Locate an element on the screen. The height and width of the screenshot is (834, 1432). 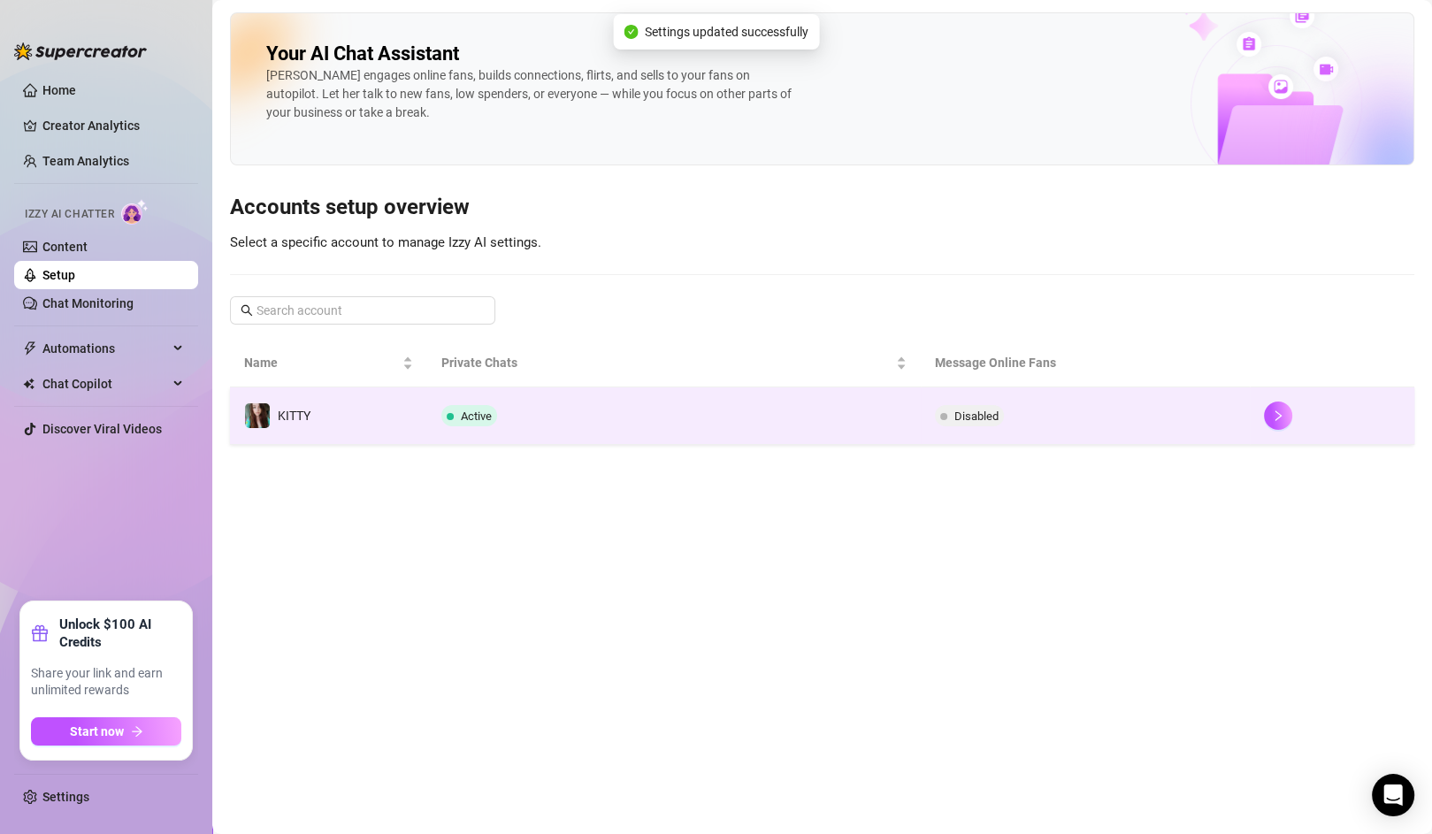
span: Chat Copilot is located at coordinates (105, 384).